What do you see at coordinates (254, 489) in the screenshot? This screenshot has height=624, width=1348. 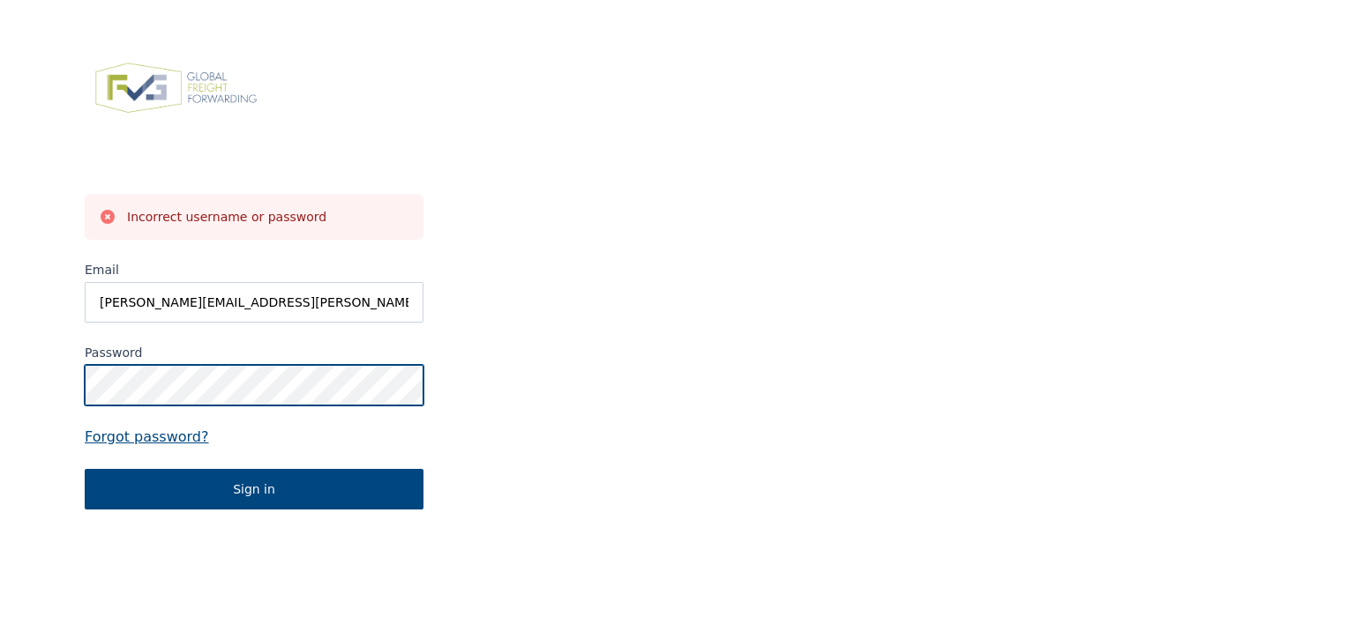 I see `button: Sign in` at bounding box center [254, 489].